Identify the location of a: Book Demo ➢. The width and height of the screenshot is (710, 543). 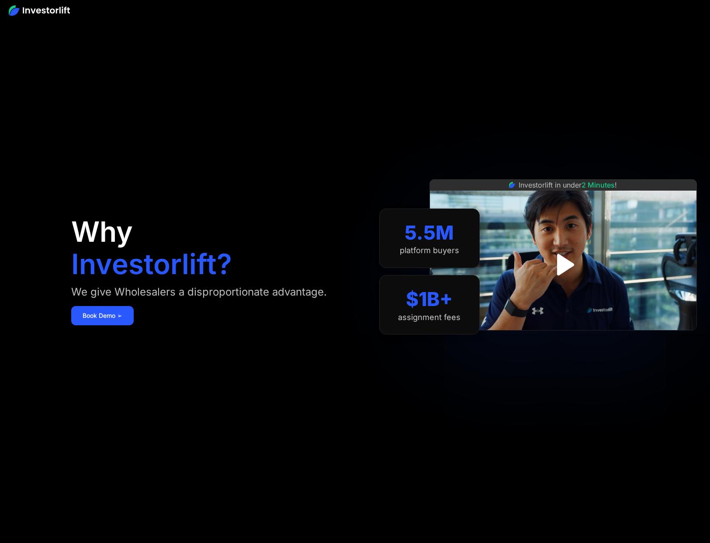
(102, 316).